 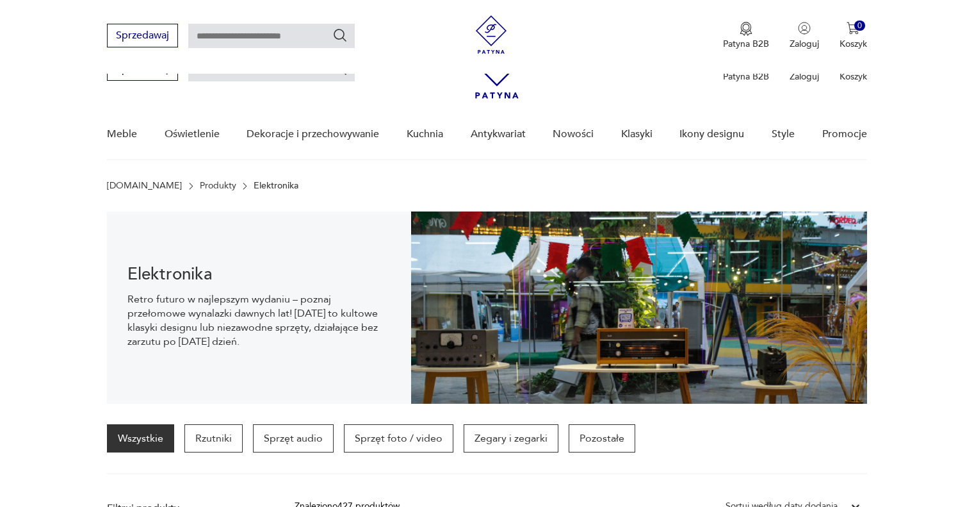 I want to click on a: Wszystkie, so click(x=140, y=438).